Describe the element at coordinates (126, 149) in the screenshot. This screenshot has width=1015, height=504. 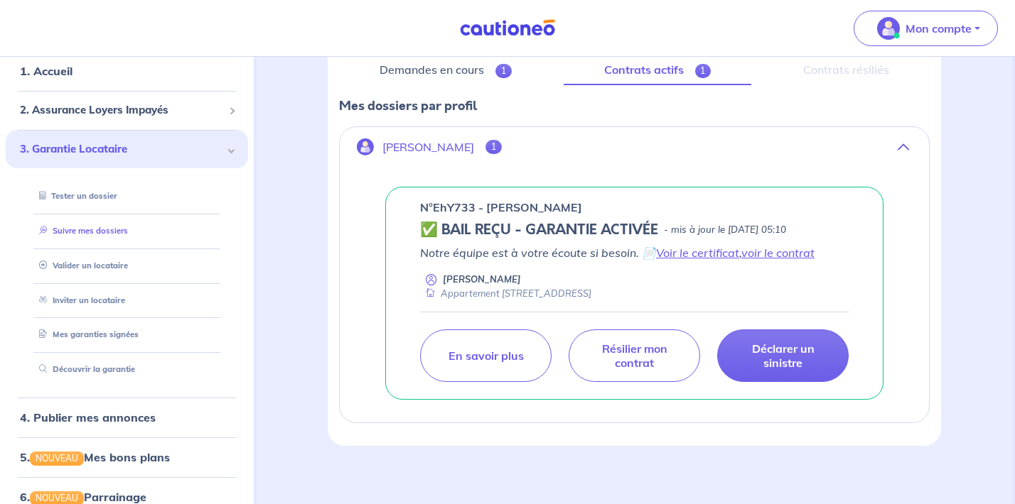
I see `div: 3. Garantie Locataire` at that location.